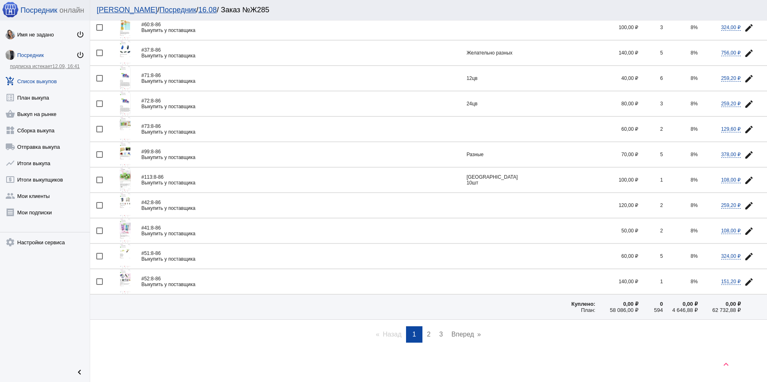  Describe the element at coordinates (146, 228) in the screenshot. I see `span: #41:` at that location.